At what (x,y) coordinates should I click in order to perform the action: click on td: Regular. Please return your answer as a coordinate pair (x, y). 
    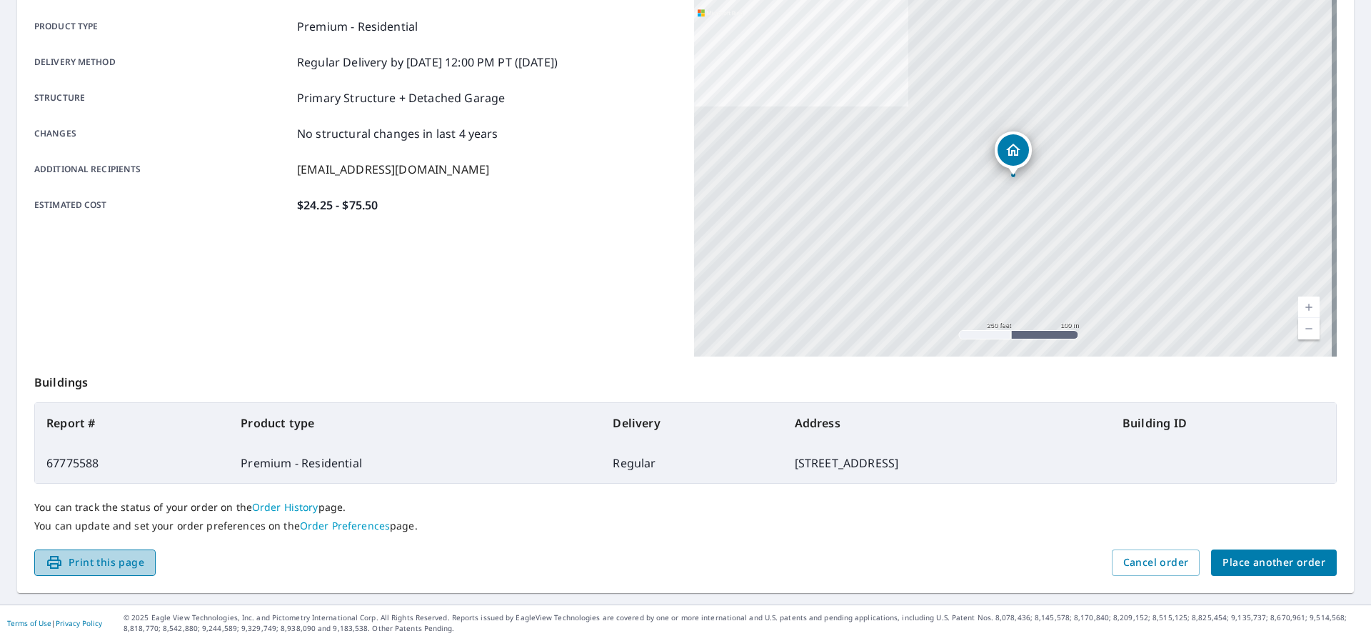
    Looking at the image, I should click on (692, 463).